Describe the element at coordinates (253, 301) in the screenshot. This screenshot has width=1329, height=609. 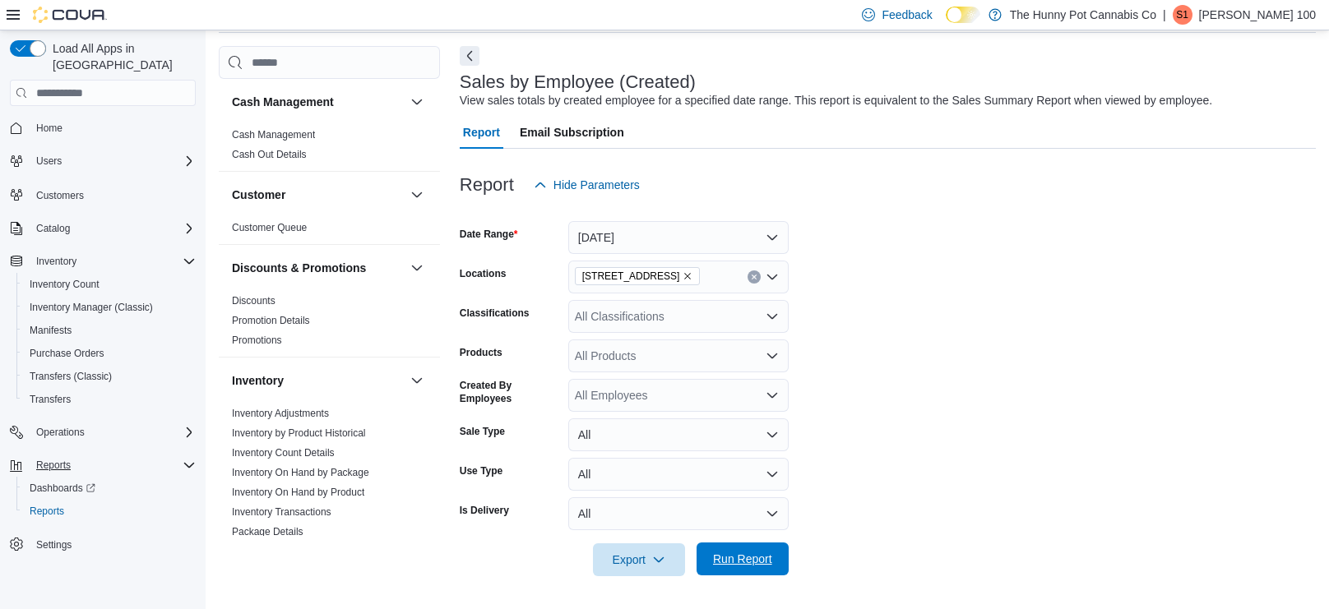
I see `span: Discounts` at that location.